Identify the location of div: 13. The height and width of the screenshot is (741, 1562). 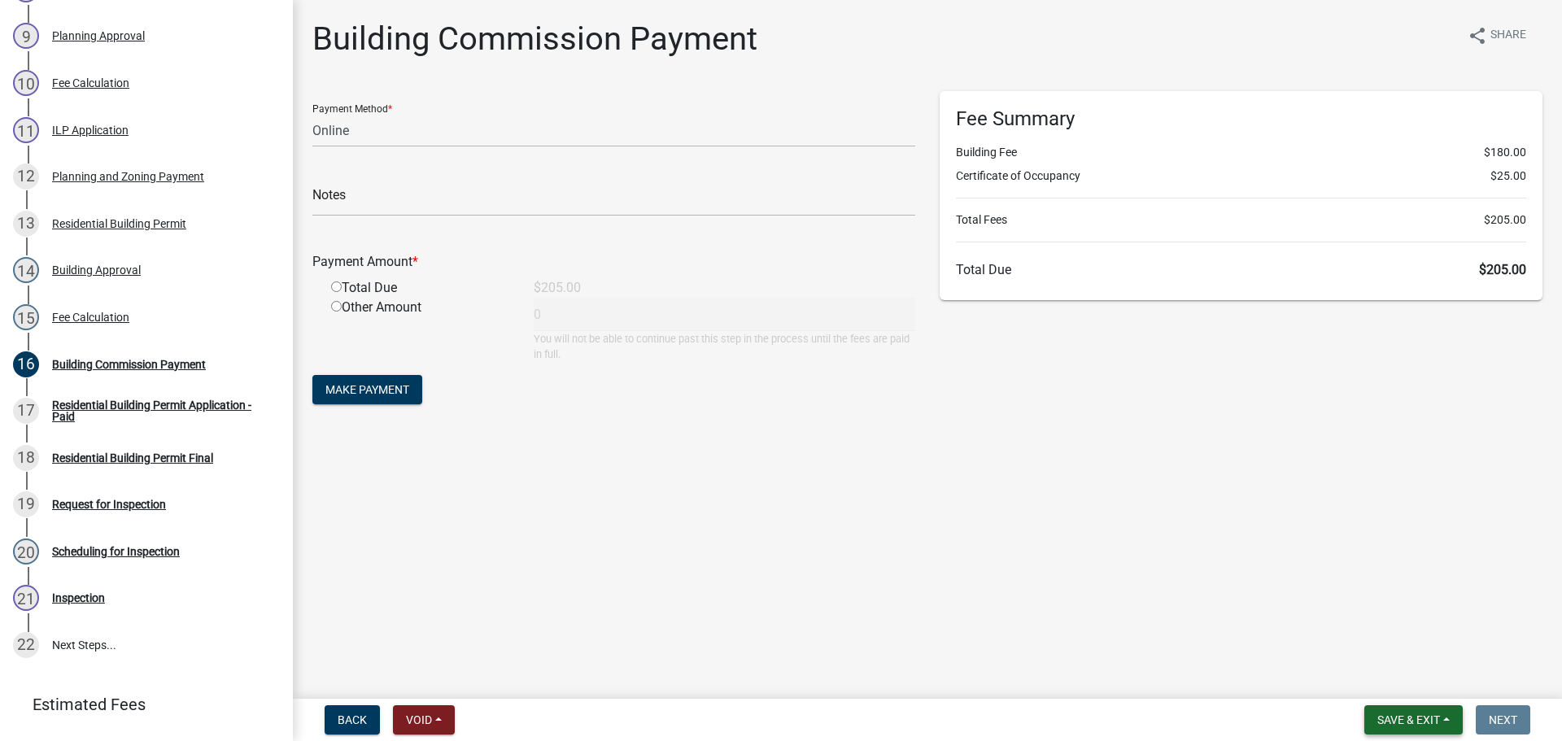
(26, 224).